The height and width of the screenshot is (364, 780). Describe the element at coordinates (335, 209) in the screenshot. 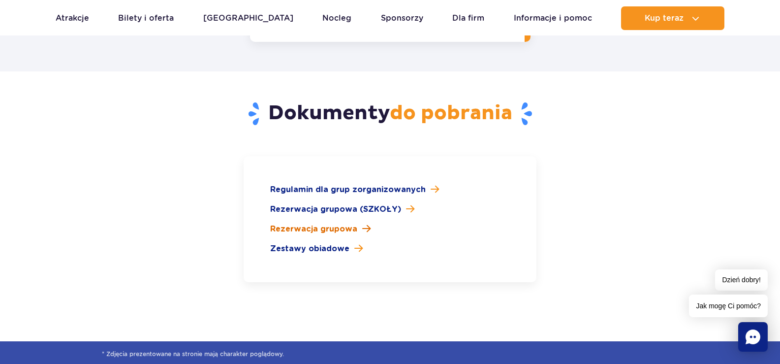

I see `span: Rezerwacja grupowa (SZKOŁY)` at that location.